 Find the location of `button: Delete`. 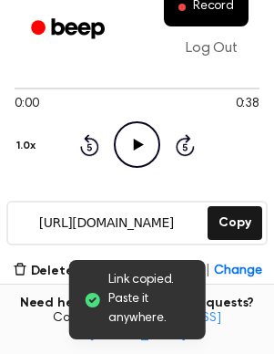

button: Delete is located at coordinates (43, 271).